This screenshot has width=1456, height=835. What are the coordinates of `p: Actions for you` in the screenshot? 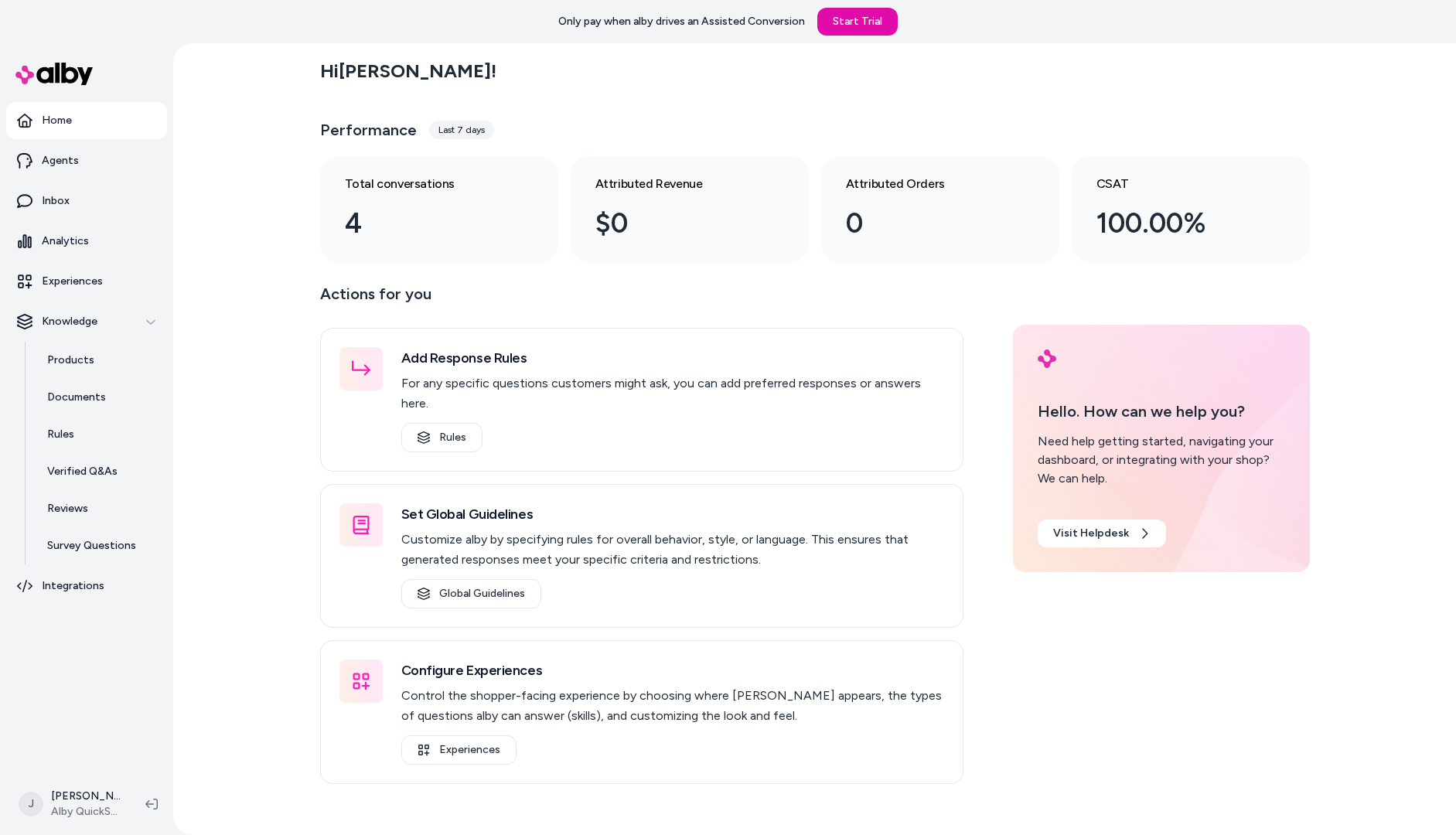 It's located at (642, 300).